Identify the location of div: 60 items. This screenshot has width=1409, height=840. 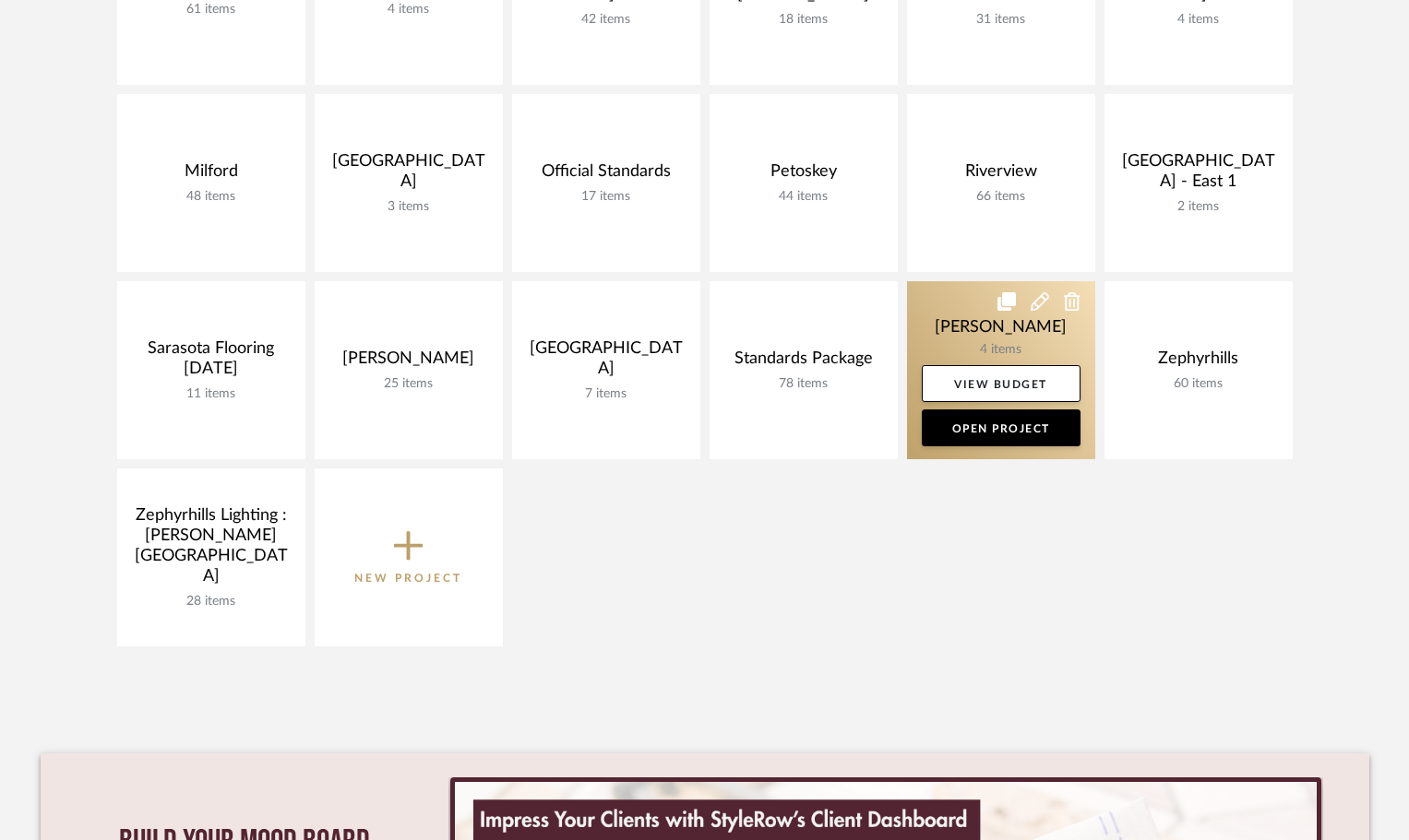
(1198, 384).